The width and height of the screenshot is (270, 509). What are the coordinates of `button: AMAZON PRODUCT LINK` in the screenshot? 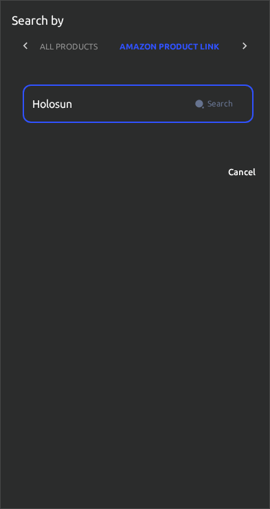 It's located at (169, 46).